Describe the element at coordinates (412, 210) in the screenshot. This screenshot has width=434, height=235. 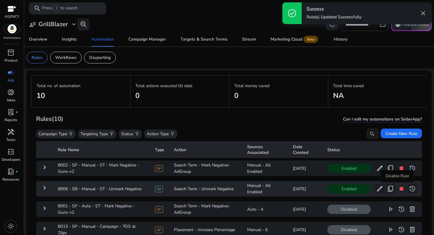
I see `span: delete` at that location.